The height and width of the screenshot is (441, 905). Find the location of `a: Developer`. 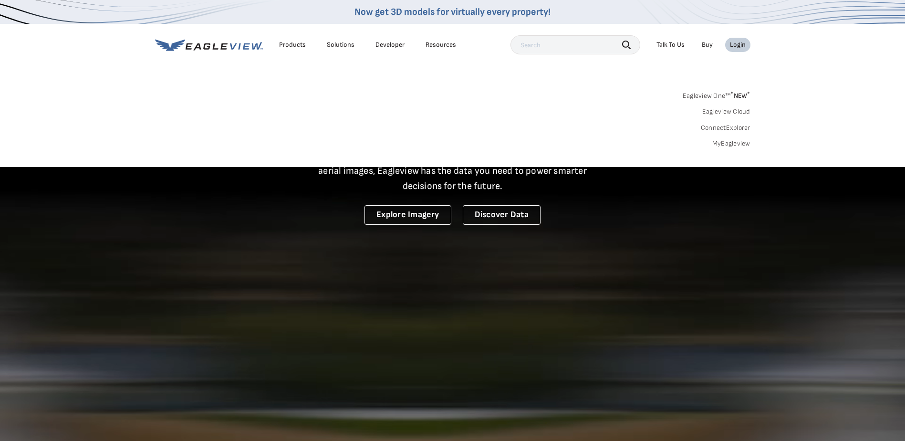

a: Developer is located at coordinates (390, 45).